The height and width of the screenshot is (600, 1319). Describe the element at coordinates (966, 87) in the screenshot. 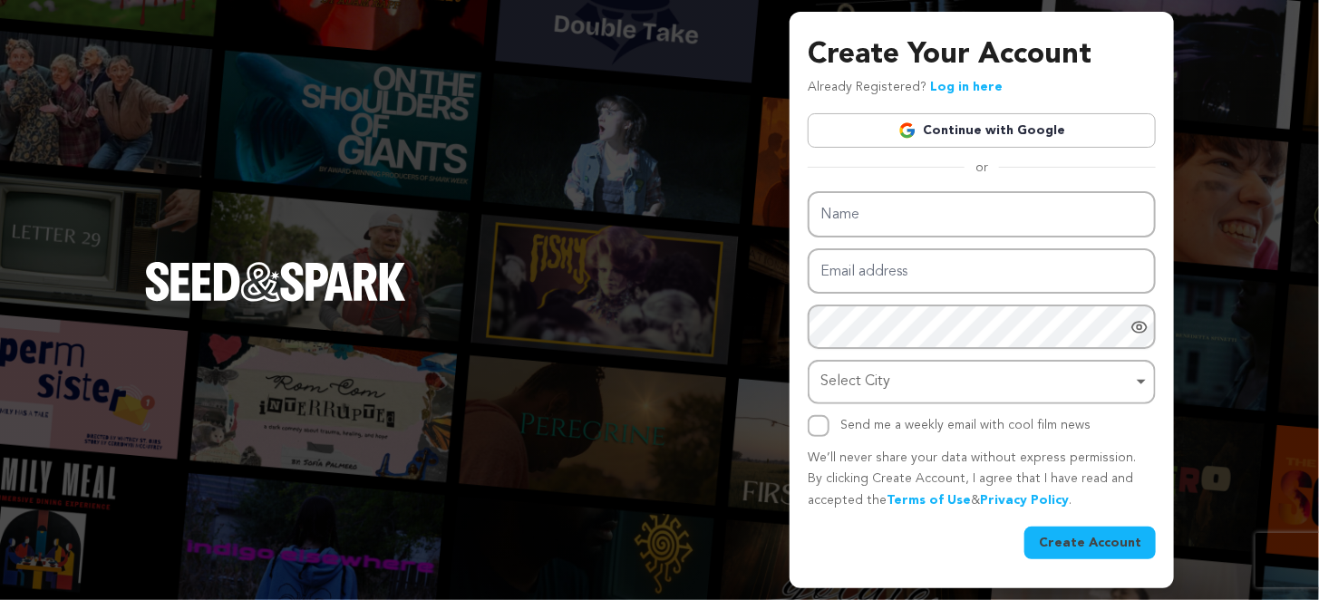

I see `a: Log in here` at that location.